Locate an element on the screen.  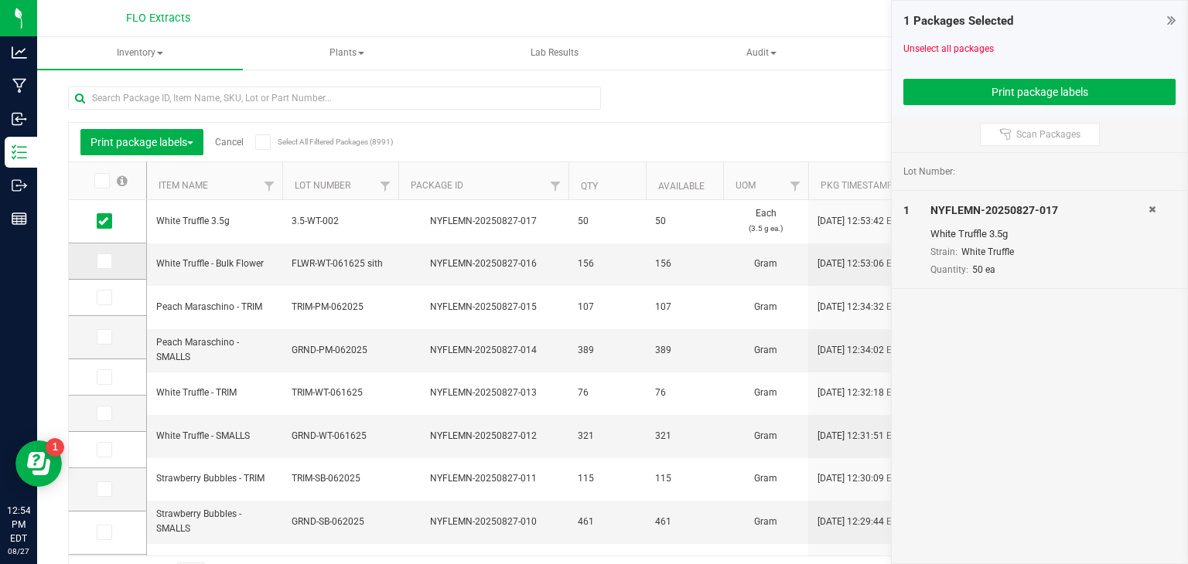
span: Inventory is located at coordinates (140, 53).